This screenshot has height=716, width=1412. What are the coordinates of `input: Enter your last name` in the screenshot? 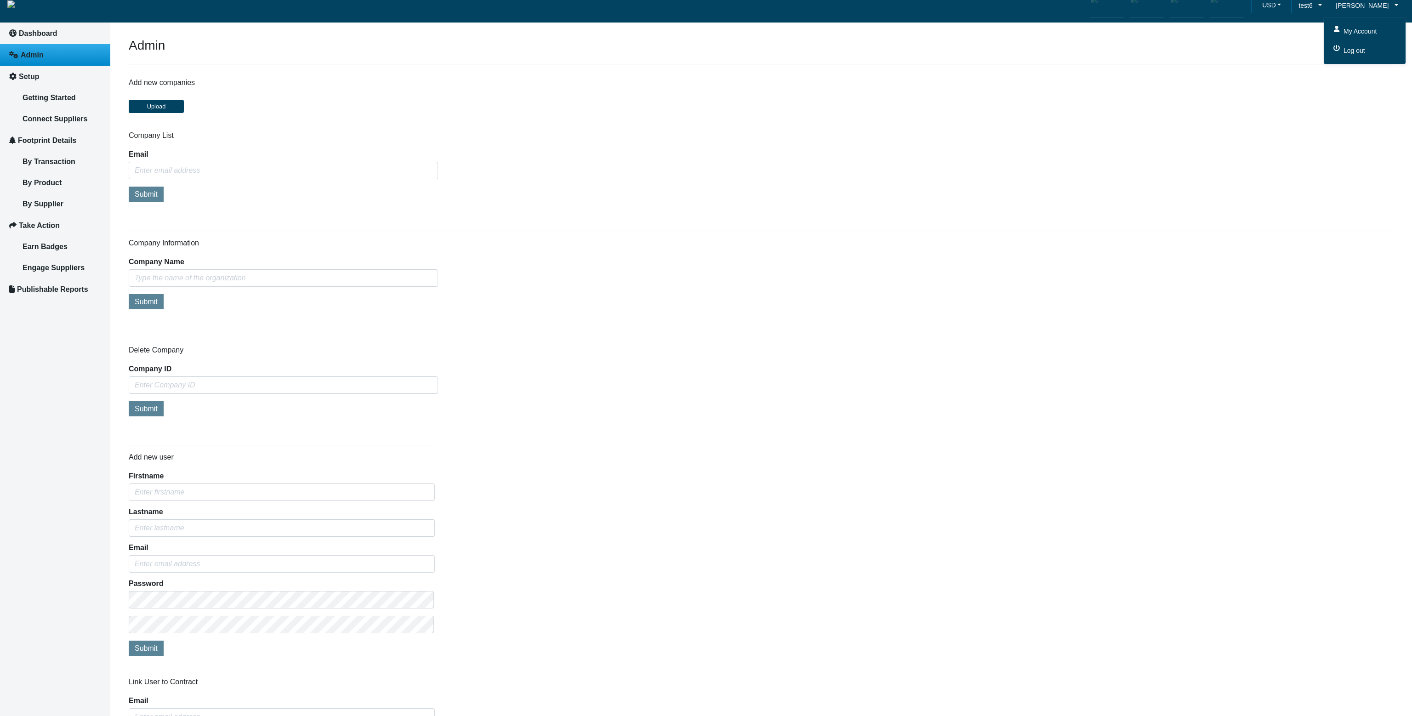 It's located at (90, 95).